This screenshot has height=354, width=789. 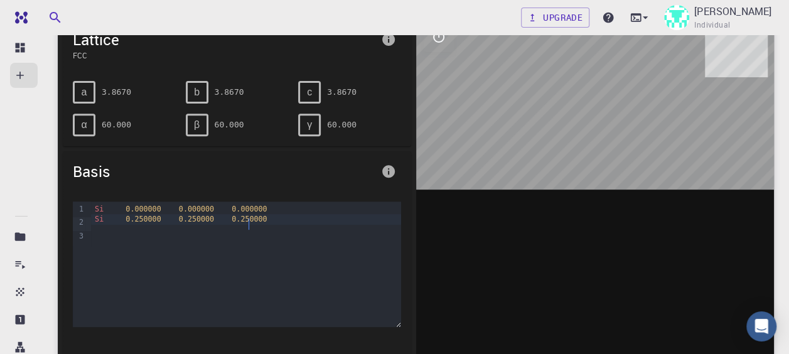 What do you see at coordinates (79, 237) in the screenshot?
I see `div: 3` at bounding box center [79, 237].